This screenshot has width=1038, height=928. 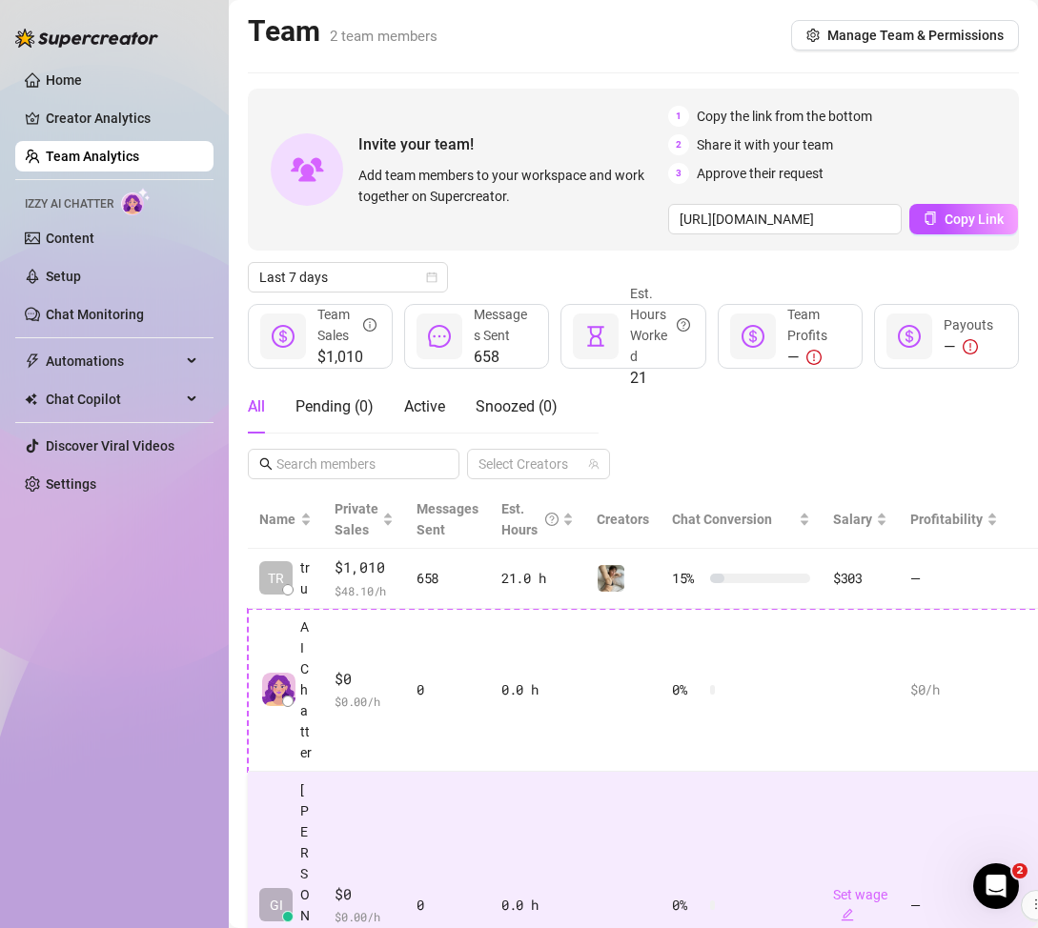 What do you see at coordinates (266, 464) in the screenshot?
I see `span: search` at bounding box center [266, 464].